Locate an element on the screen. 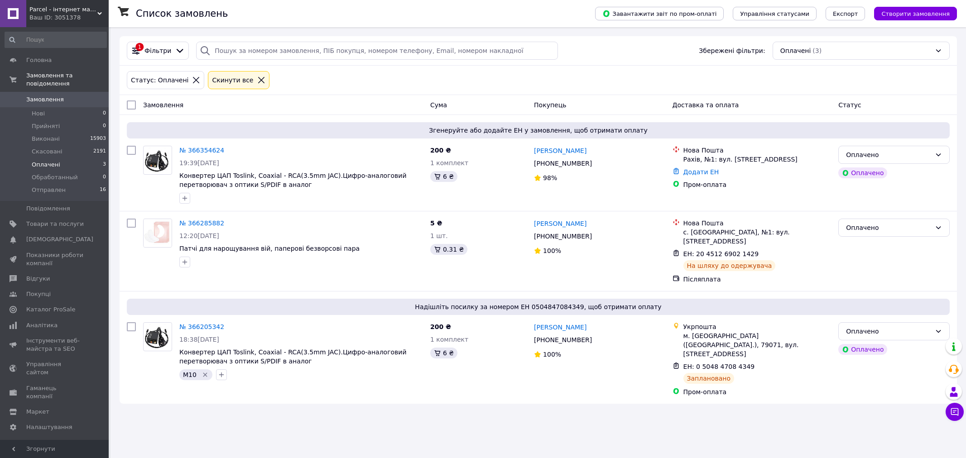  a: Конвертер ЦАП Toslink, Coaxial - RCA(3.5mm JAC).Цифро-аналоговий перетворювач з оптики S/PDIF в а... is located at coordinates (293, 357).